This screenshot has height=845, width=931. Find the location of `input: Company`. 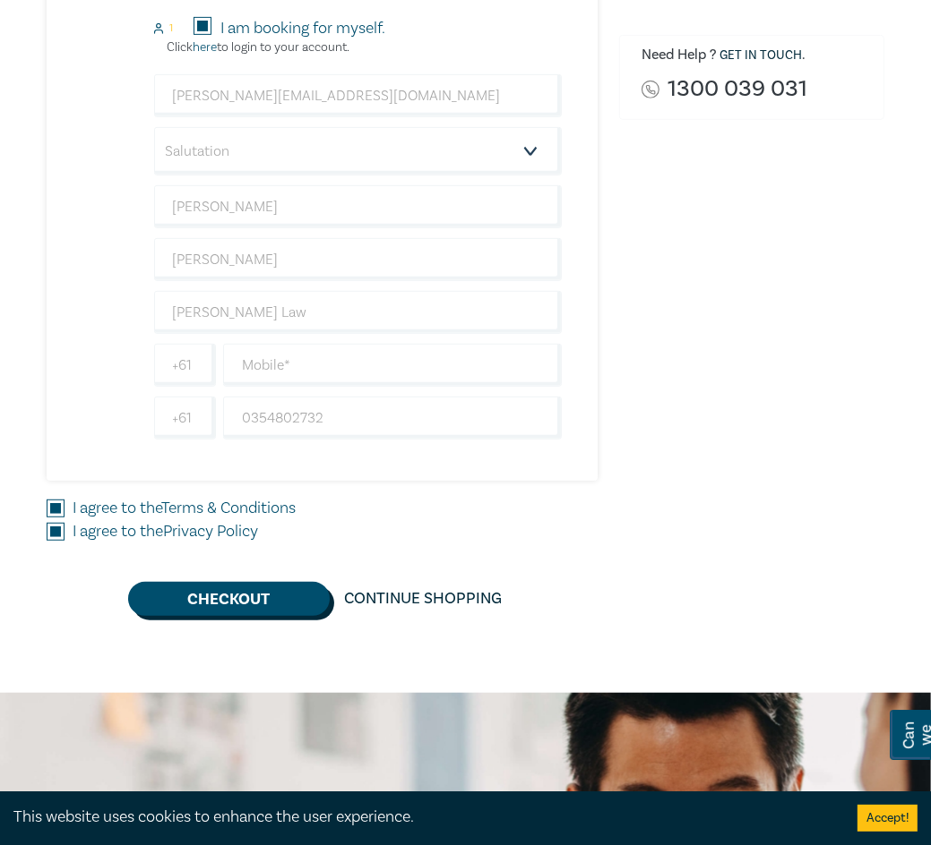

input: Company is located at coordinates (358, 313).